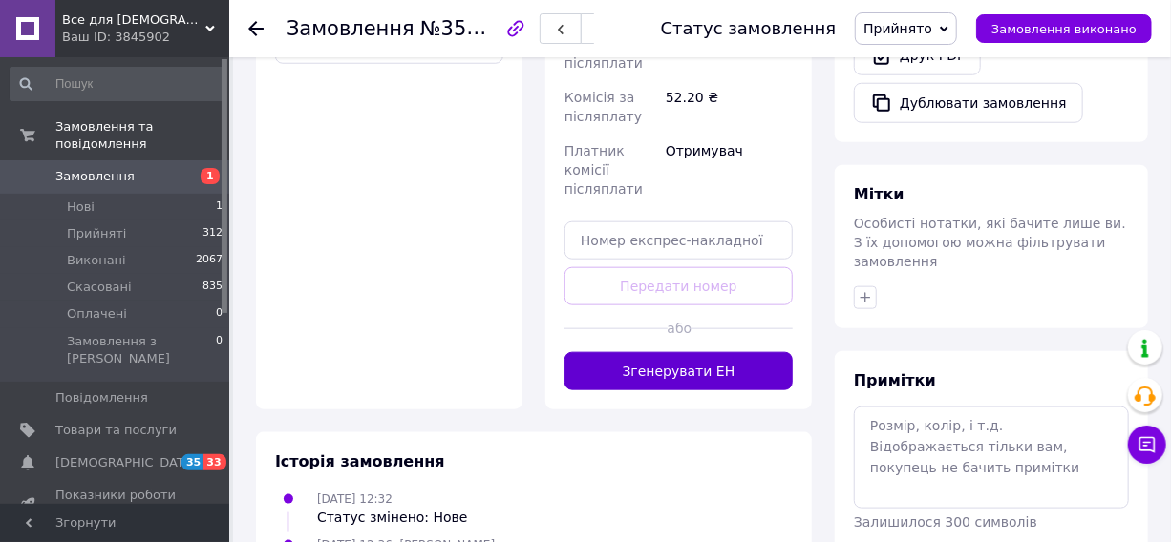  I want to click on span: Показники роботи компанії, so click(116, 504).